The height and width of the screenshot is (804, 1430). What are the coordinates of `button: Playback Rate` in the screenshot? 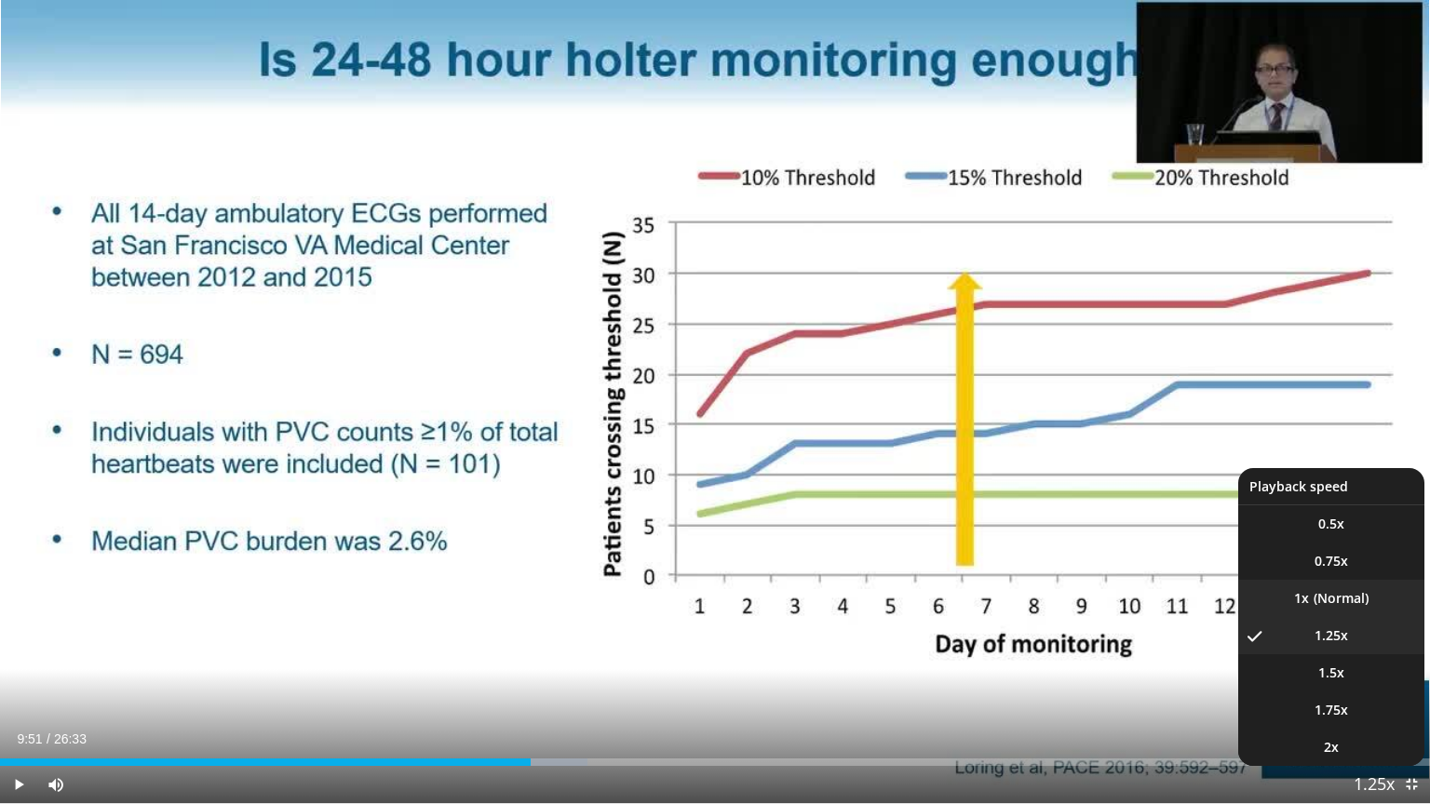 It's located at (1374, 785).